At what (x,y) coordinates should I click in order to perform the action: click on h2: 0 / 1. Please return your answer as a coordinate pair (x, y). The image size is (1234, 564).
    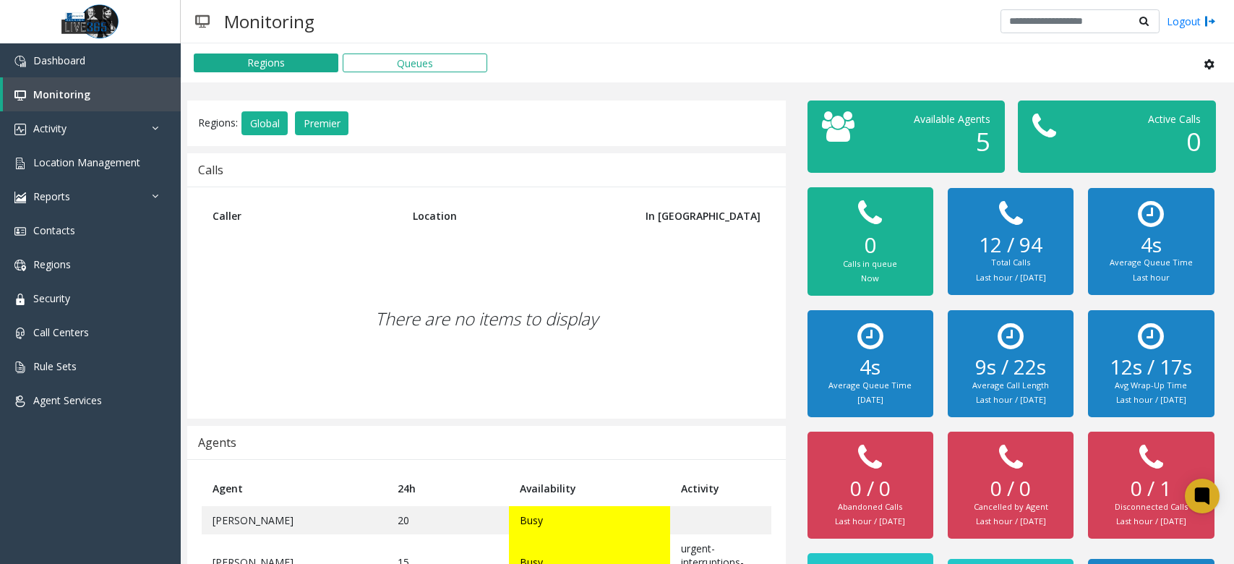
    Looking at the image, I should click on (1151, 489).